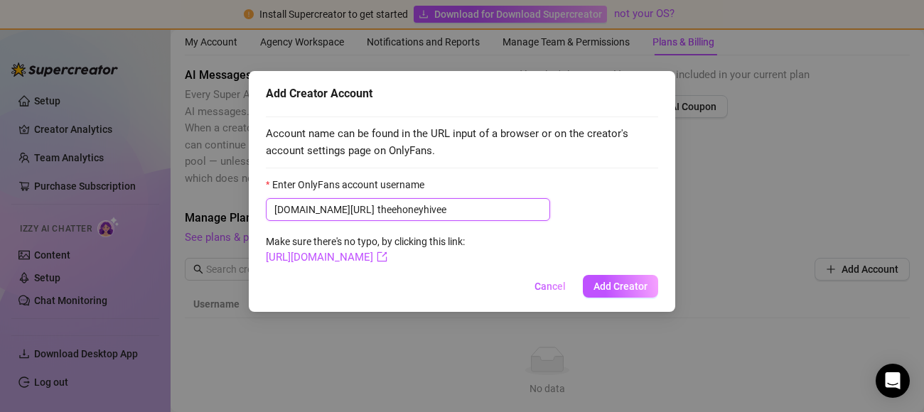 This screenshot has height=412, width=924. I want to click on span: export, so click(382, 257).